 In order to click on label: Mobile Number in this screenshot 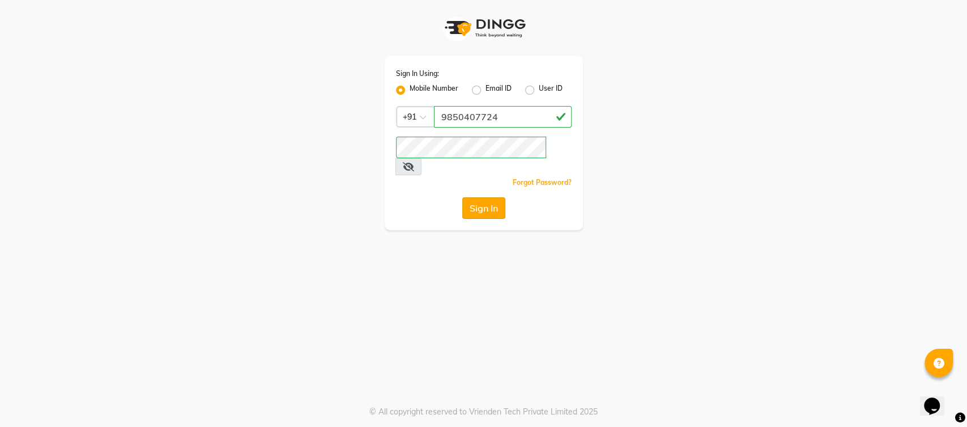, I will do `click(434, 90)`.